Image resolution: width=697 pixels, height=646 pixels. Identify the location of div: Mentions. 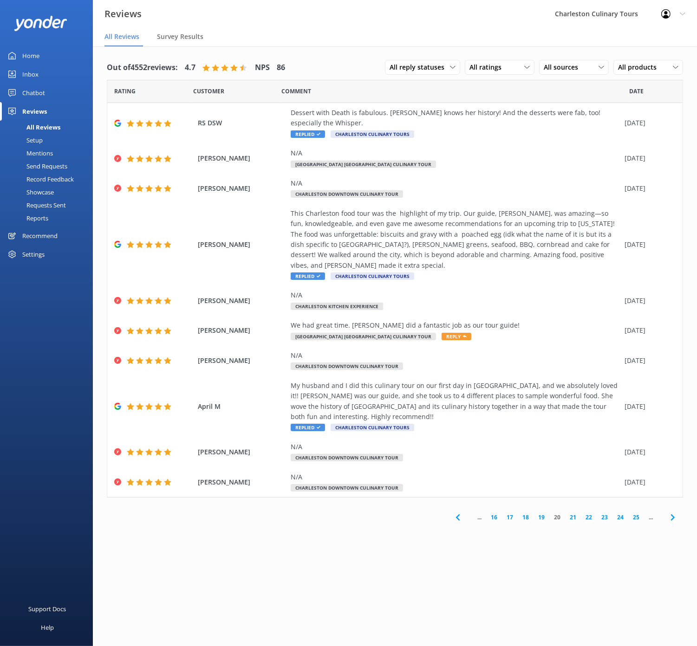
(29, 153).